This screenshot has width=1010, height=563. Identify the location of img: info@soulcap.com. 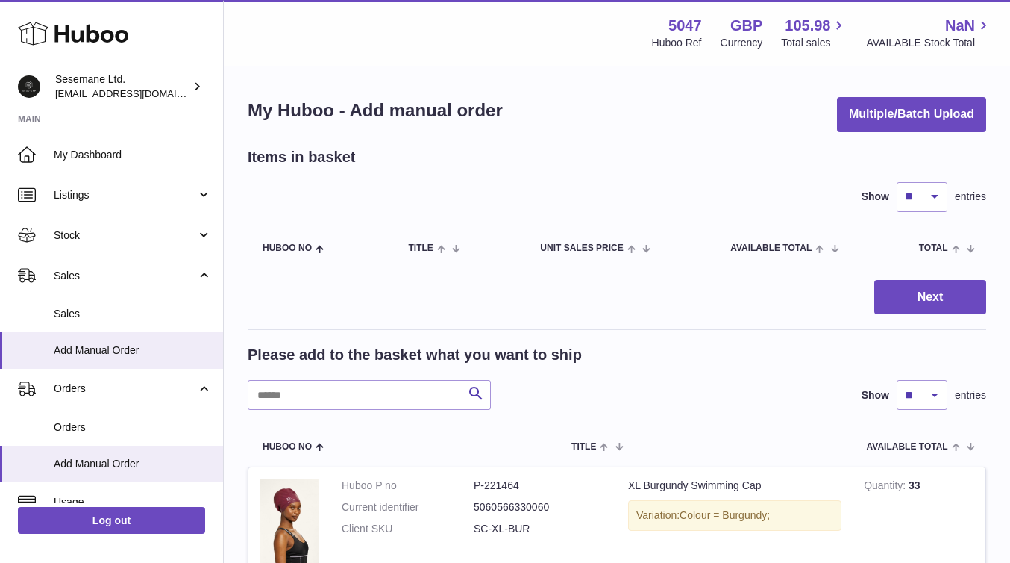
(29, 87).